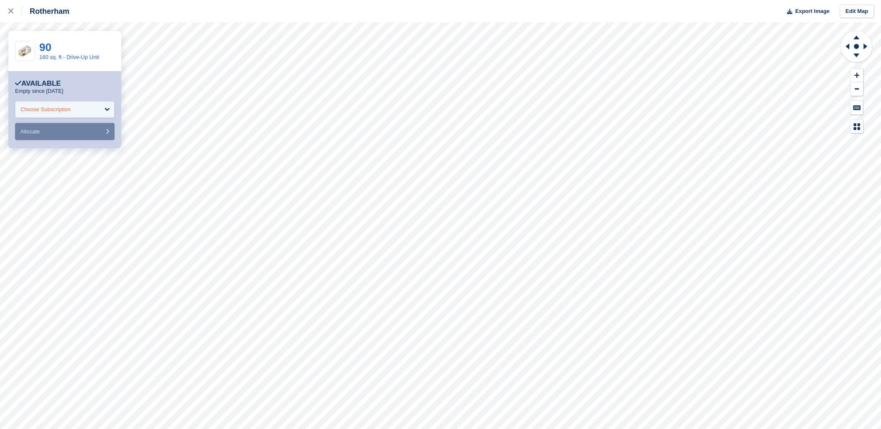 The image size is (881, 429). What do you see at coordinates (806, 11) in the screenshot?
I see `button: Export Image` at bounding box center [806, 11].